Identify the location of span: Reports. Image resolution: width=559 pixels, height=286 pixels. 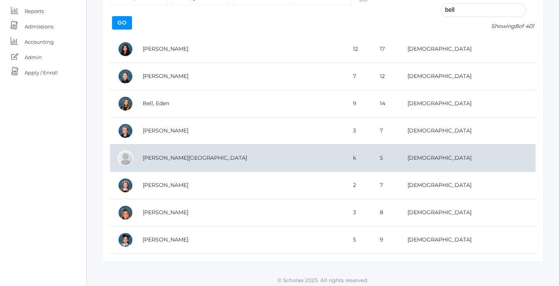
(34, 11).